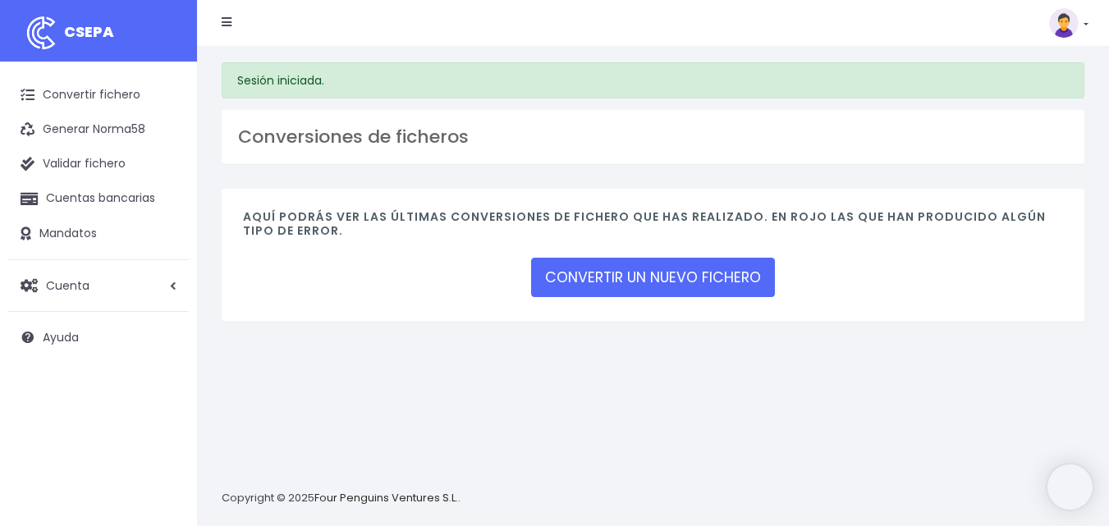 Image resolution: width=1109 pixels, height=526 pixels. What do you see at coordinates (67, 285) in the screenshot?
I see `span: Cuenta` at bounding box center [67, 285].